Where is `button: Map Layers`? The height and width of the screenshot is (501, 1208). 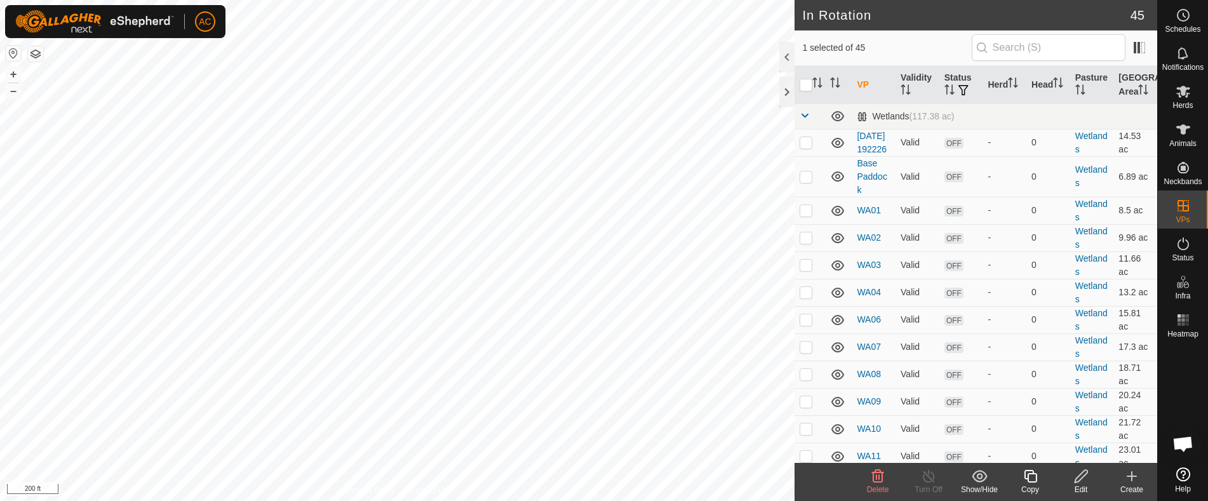
button: Map Layers is located at coordinates (36, 54).